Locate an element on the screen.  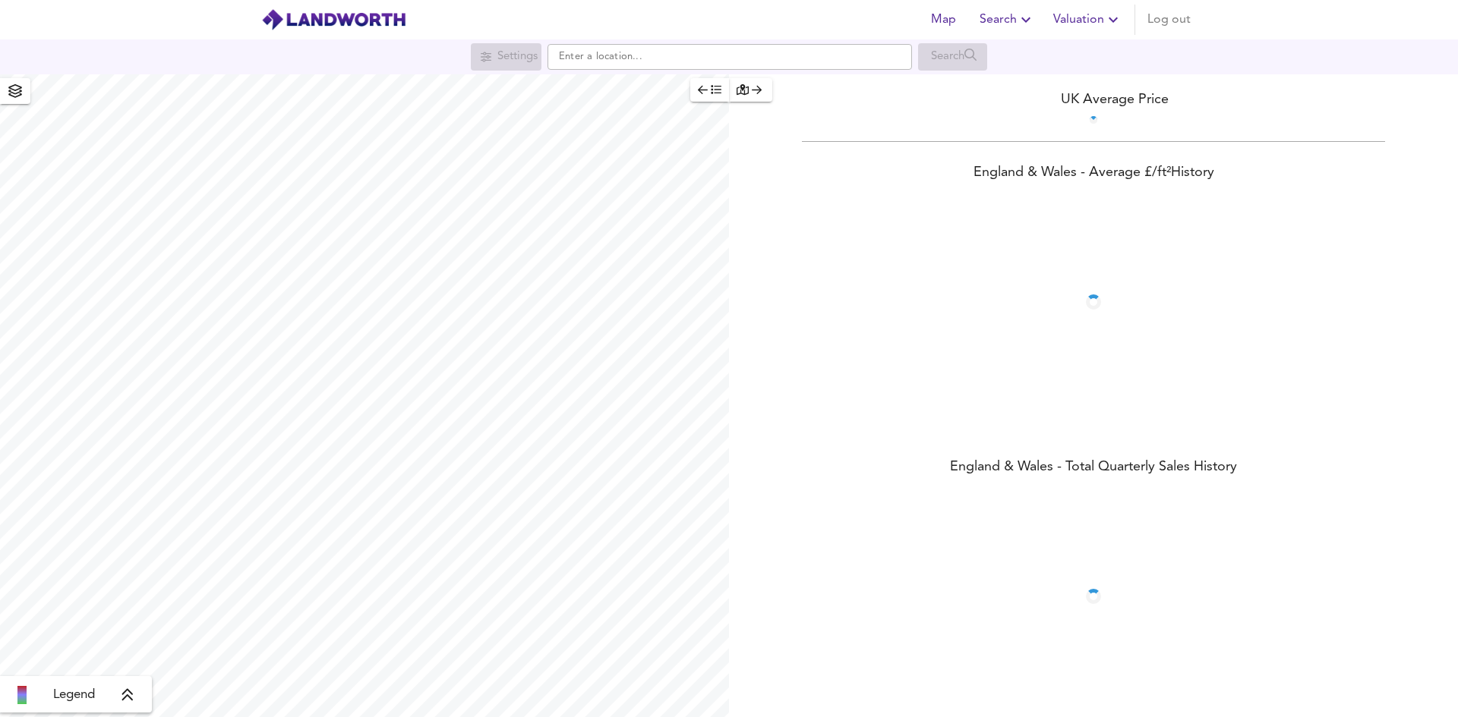
input: Enter a location... is located at coordinates (730, 57).